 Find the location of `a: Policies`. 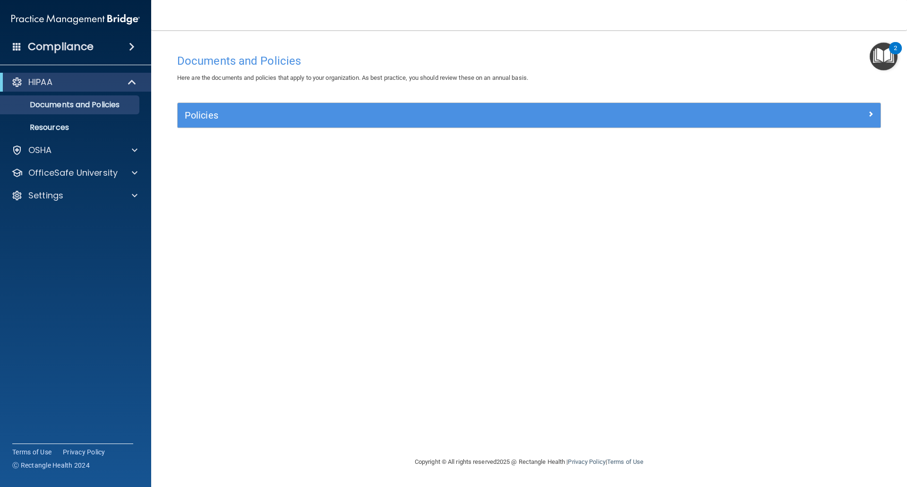

a: Policies is located at coordinates (529, 115).